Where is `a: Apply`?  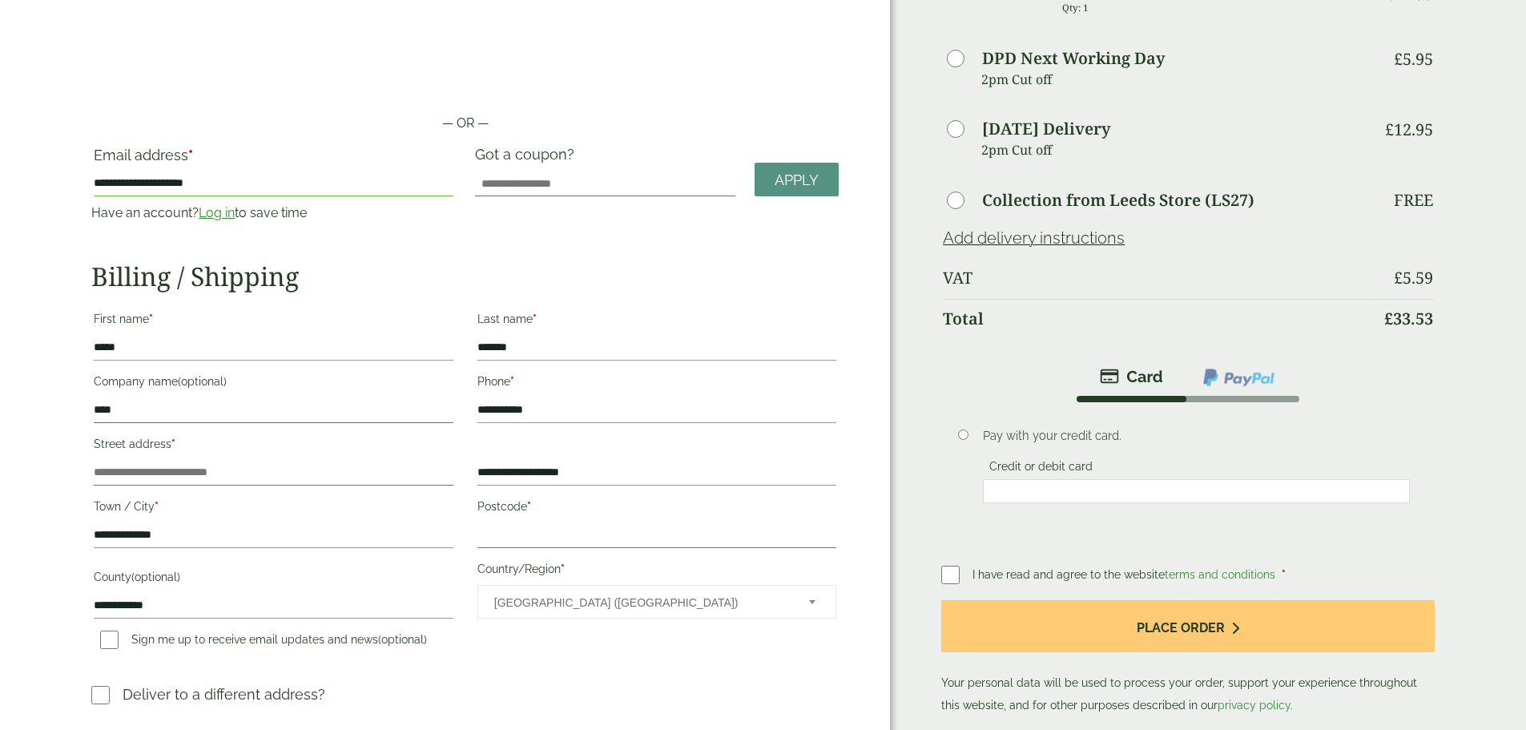
a: Apply is located at coordinates (796, 179).